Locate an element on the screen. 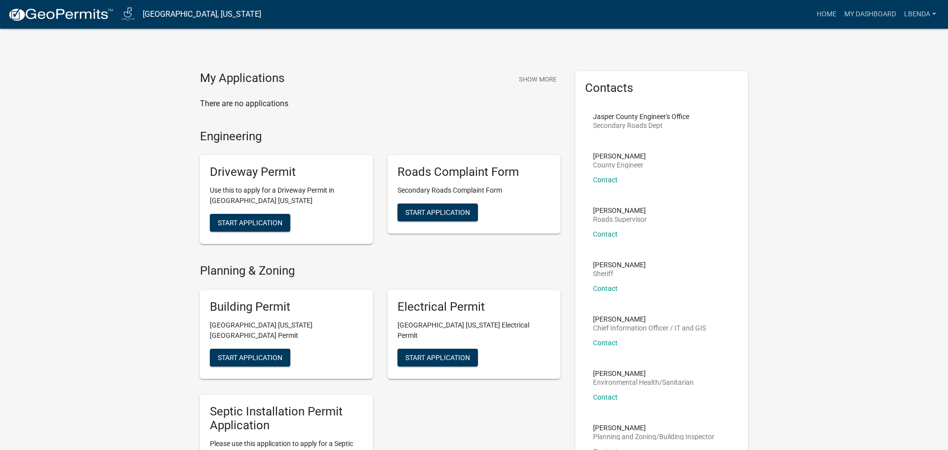 This screenshot has width=948, height=450. p: Sheriff is located at coordinates (619, 274).